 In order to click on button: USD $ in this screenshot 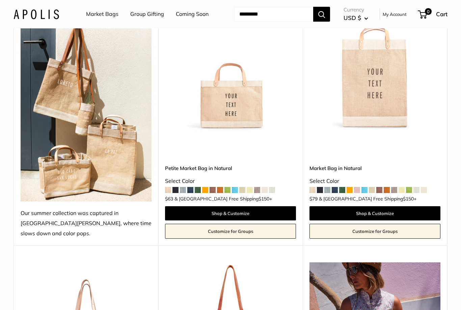, I will do `click(356, 18)`.